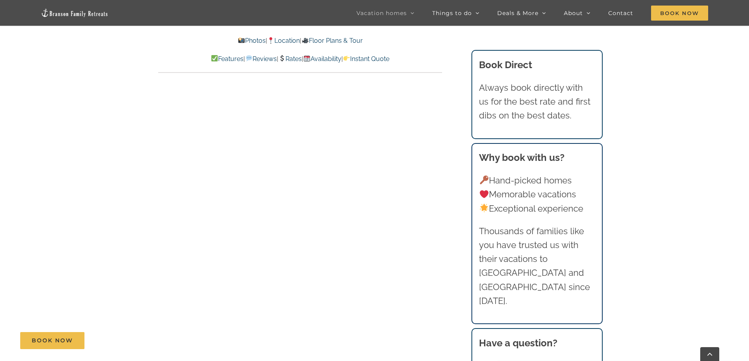  Describe the element at coordinates (261, 59) in the screenshot. I see `a: Reviews` at that location.